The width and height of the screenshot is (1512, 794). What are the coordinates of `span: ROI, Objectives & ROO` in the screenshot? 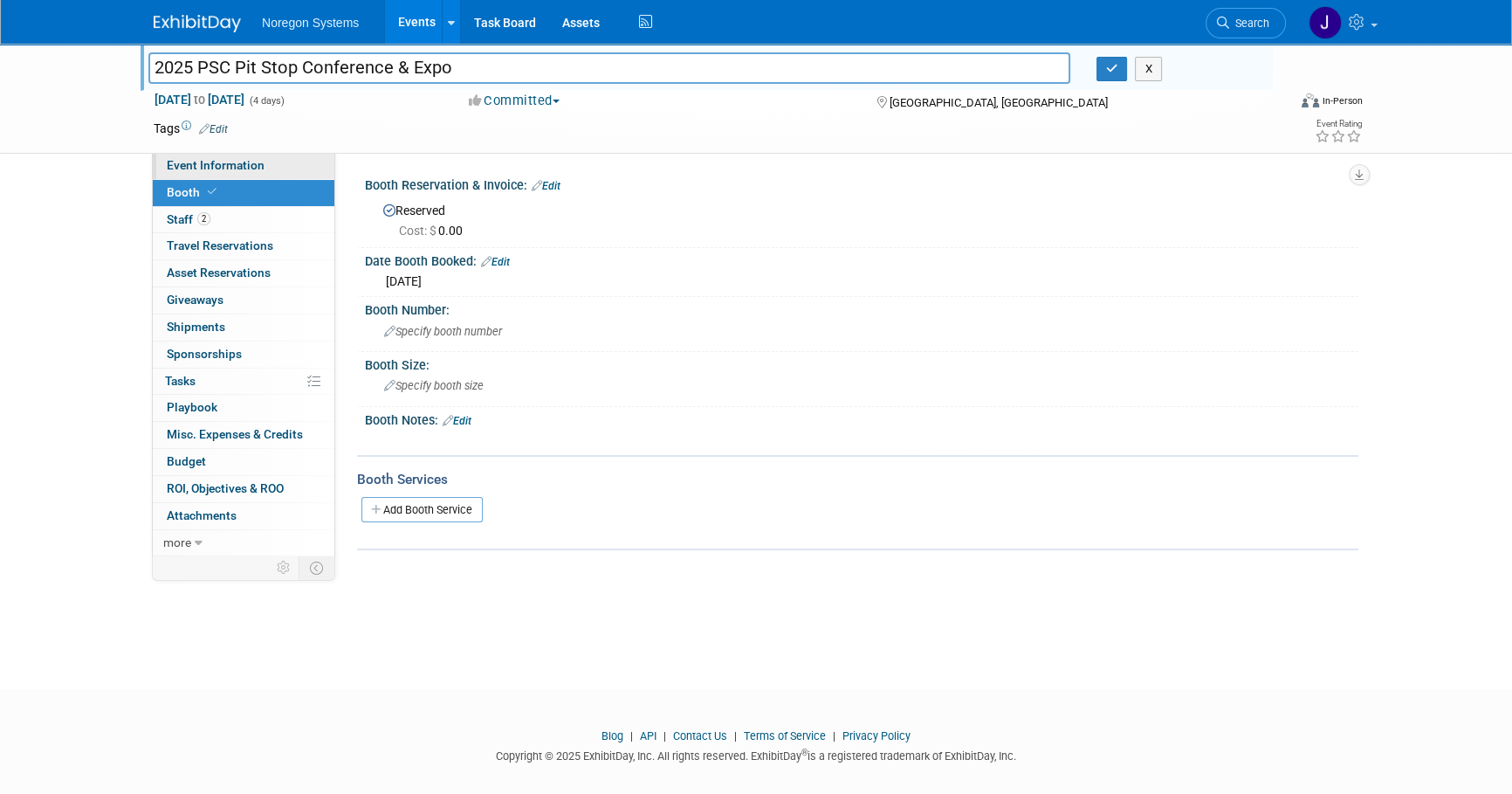 It's located at (225, 488).